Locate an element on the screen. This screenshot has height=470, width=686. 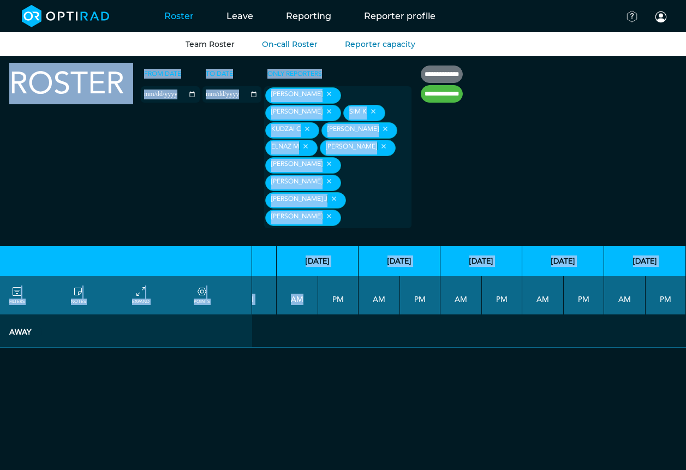
button: Remove item: '10ea4847-0649-42d8-87d3-1a819ec33cd7' is located at coordinates (307, 129).